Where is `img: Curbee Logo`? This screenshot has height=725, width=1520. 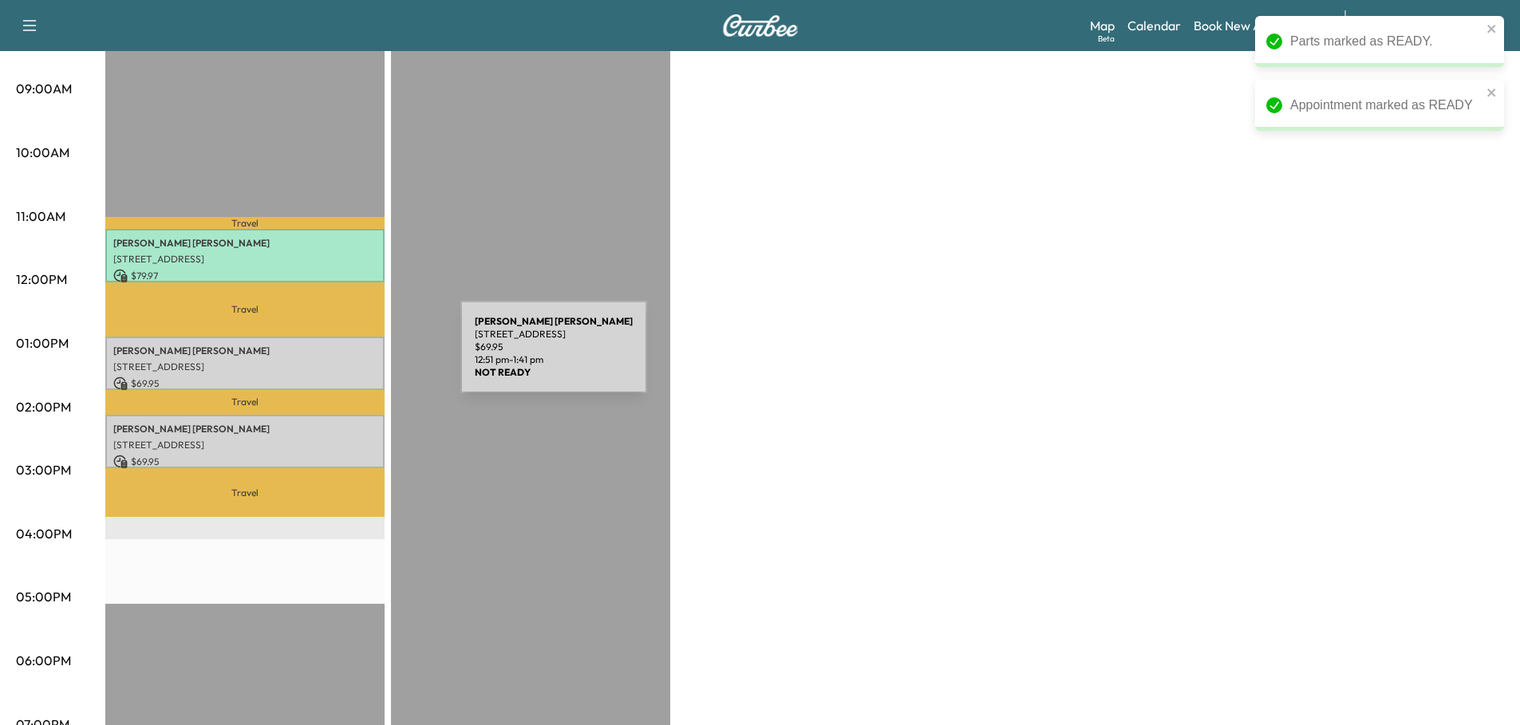 img: Curbee Logo is located at coordinates (760, 26).